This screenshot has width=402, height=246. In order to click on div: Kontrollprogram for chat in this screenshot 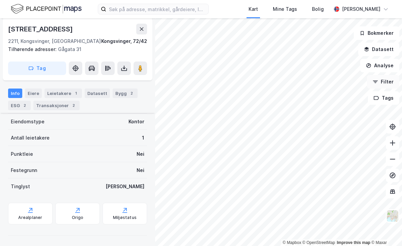, I will do `click(385, 229)`.